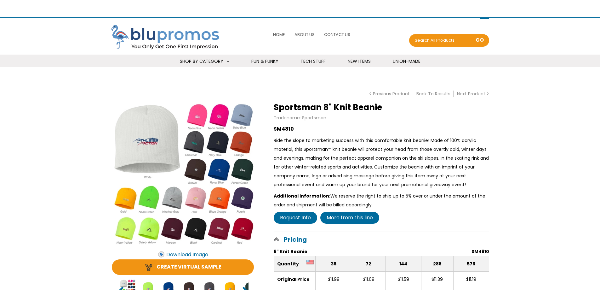  What do you see at coordinates (302, 196) in the screenshot?
I see `strong: Additional Information` at bounding box center [302, 196].